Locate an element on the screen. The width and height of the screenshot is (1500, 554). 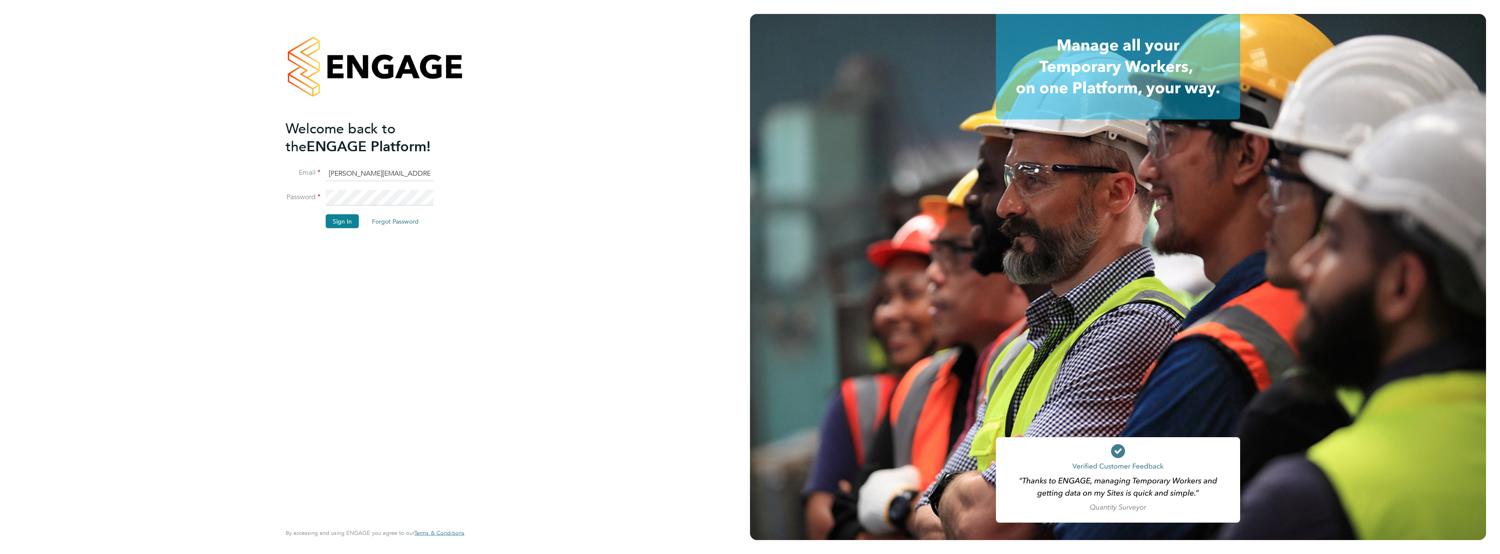
input: Enter your work email... is located at coordinates (379, 174).